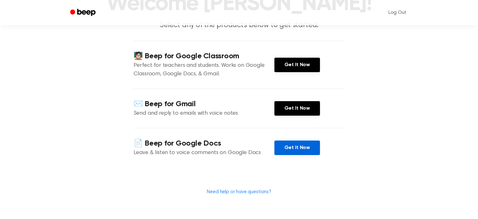 The width and height of the screenshot is (478, 219). Describe the element at coordinates (204, 56) in the screenshot. I see `h4: 🧑🏻‍🏫 Beep for Google Classroom` at that location.